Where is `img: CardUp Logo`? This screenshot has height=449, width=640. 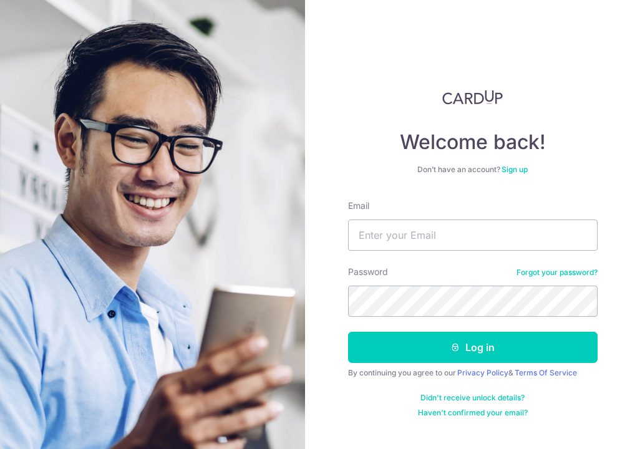 img: CardUp Logo is located at coordinates (473, 97).